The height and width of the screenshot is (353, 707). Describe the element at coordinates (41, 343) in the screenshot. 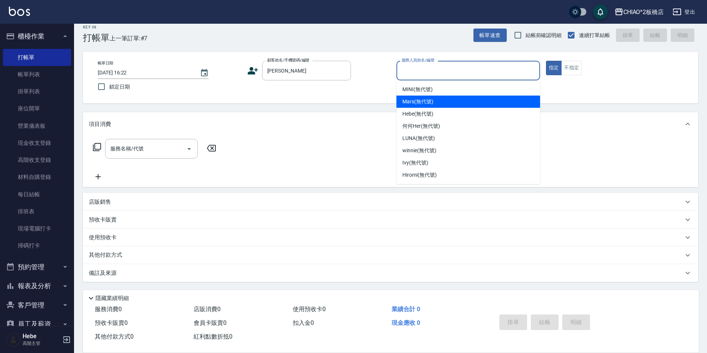

I see `p: 高階主管` at that location.